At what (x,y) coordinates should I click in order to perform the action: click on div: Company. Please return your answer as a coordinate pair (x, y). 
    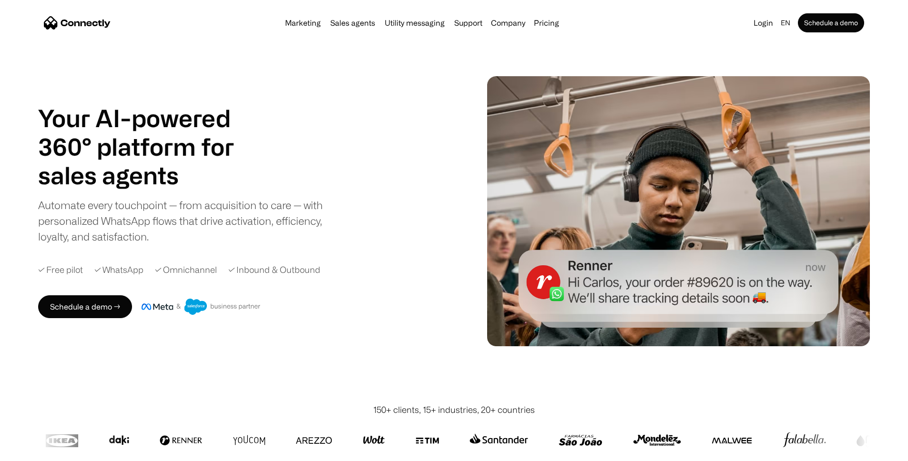
    Looking at the image, I should click on (508, 23).